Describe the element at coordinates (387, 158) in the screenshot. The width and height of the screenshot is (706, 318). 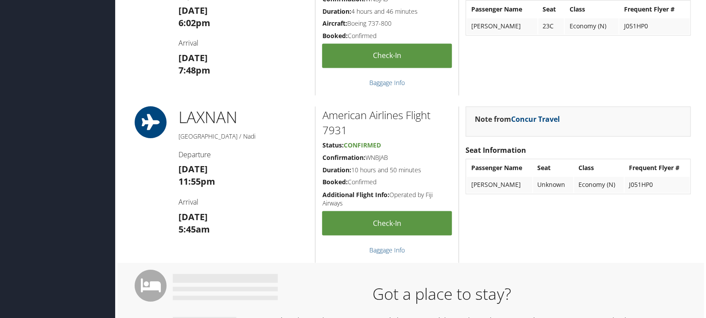
I see `h5: WNBJAB` at that location.